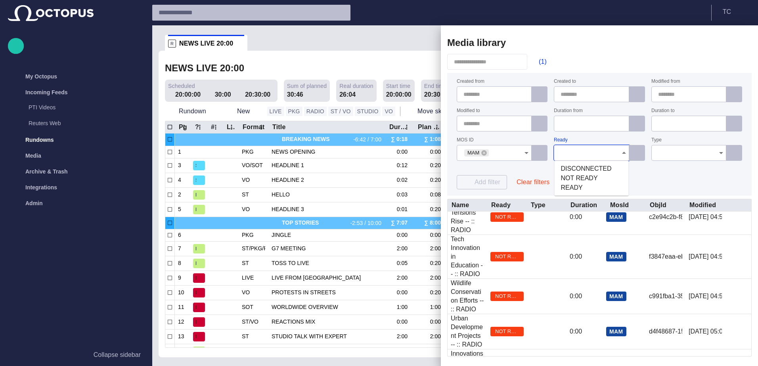 This screenshot has height=366, width=758. What do you see at coordinates (583, 205) in the screenshot?
I see `div: Duration` at bounding box center [583, 205].